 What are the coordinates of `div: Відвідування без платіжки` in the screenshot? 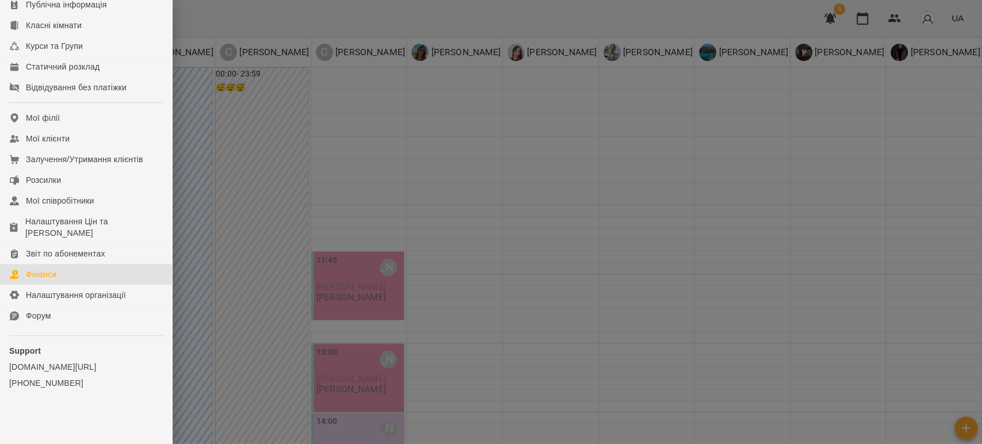 It's located at (76, 87).